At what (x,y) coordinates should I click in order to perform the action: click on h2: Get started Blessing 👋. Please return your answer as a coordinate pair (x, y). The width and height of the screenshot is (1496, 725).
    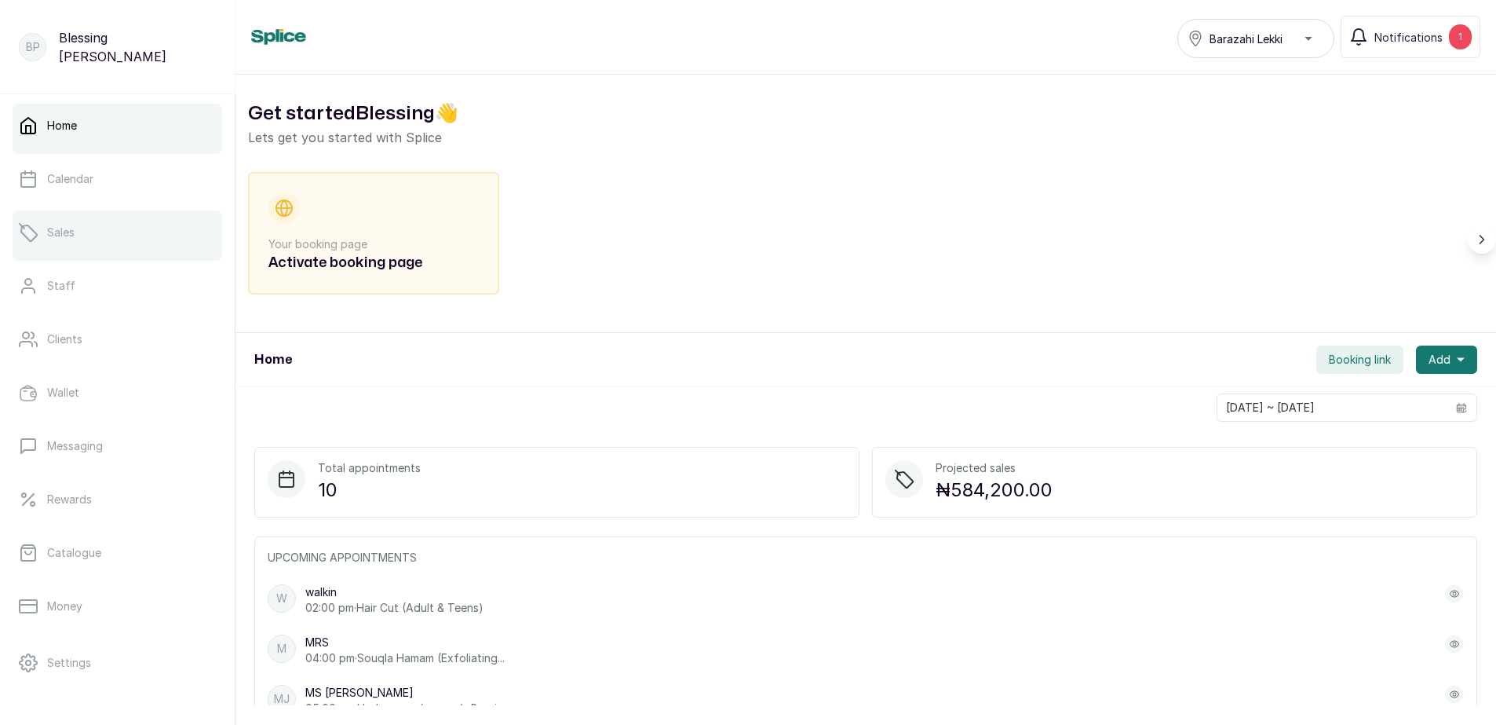
    Looking at the image, I should click on (866, 114).